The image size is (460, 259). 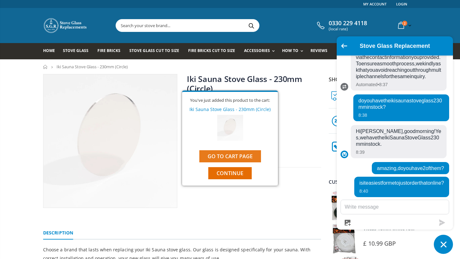 What do you see at coordinates (294, 51) in the screenshot?
I see `a: How To` at bounding box center [294, 51].